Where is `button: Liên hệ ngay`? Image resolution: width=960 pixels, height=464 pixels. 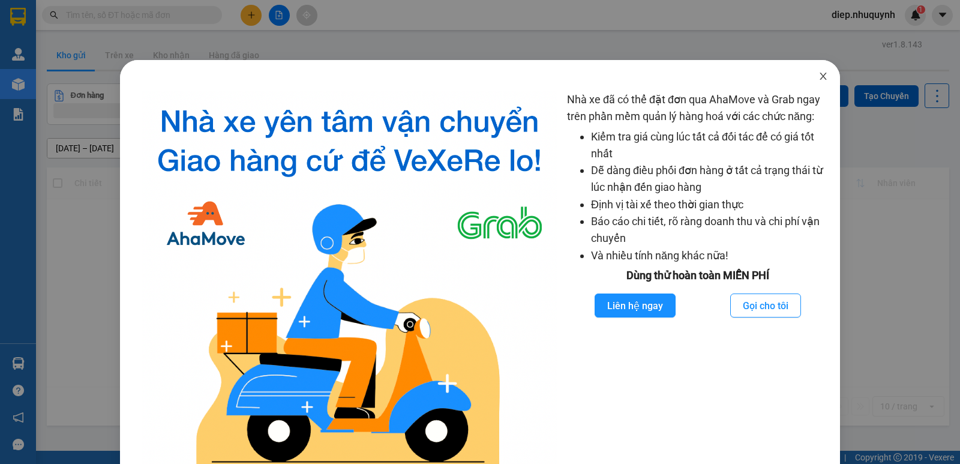
button: Liên hệ ngay is located at coordinates (635, 306).